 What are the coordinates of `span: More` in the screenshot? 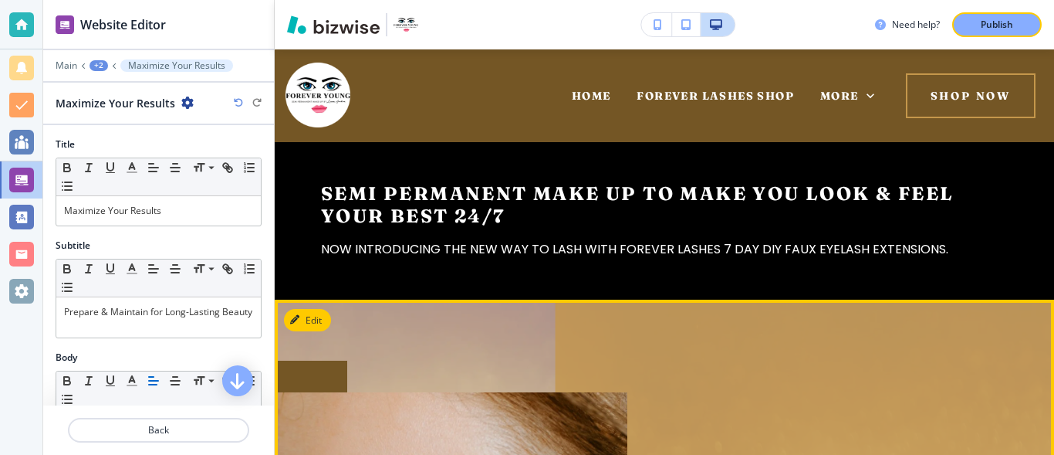 It's located at (840, 96).